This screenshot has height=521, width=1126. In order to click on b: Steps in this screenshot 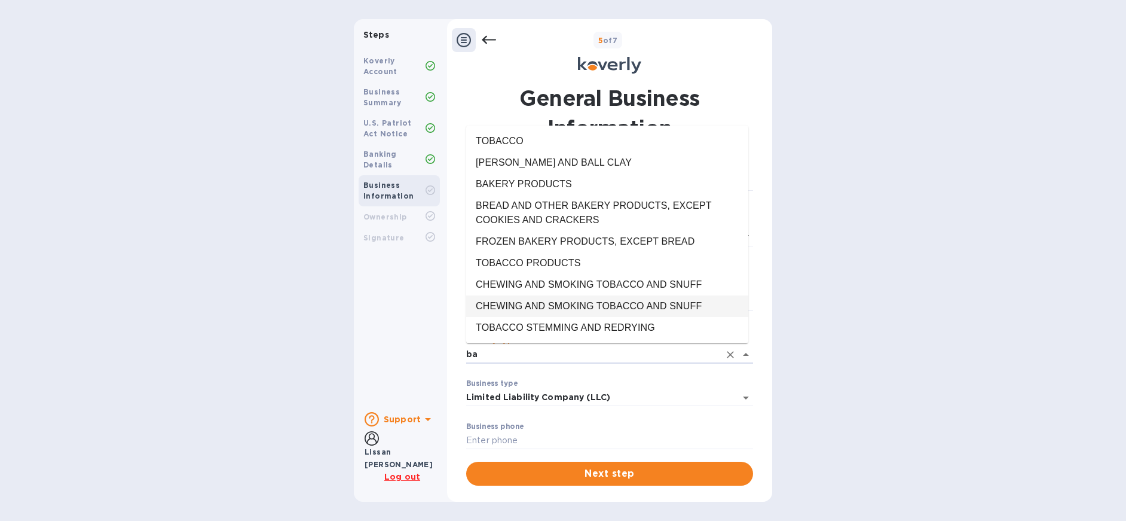, I will do `click(376, 35)`.